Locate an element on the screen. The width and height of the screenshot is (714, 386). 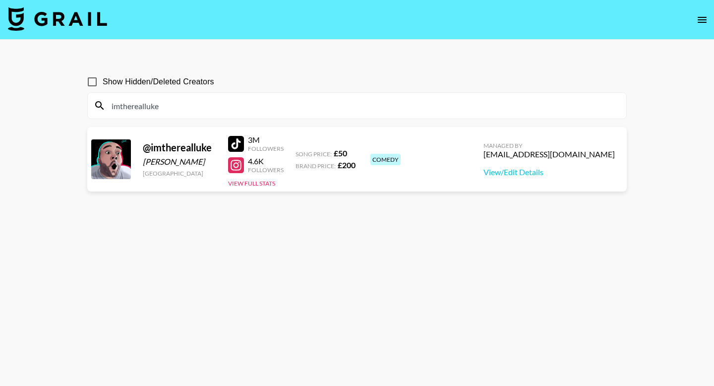
span: Song Price: is located at coordinates (314, 154).